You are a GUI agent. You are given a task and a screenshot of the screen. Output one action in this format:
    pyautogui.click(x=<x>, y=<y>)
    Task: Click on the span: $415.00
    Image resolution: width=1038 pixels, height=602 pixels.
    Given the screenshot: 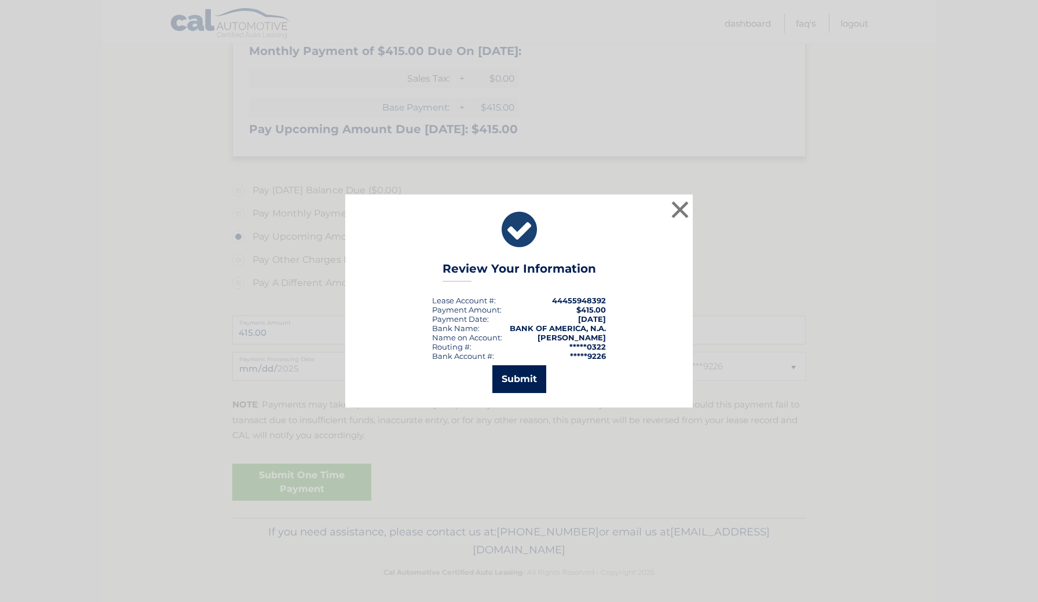 What is the action you would take?
    pyautogui.click(x=591, y=310)
    